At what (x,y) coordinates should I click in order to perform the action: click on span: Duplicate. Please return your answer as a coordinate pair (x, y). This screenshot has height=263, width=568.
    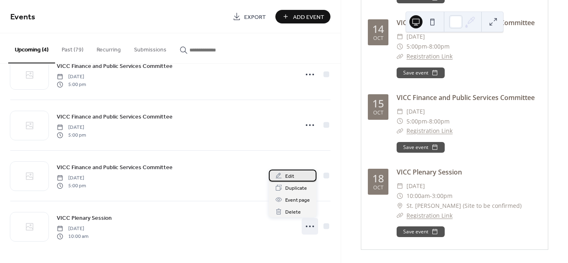
    Looking at the image, I should click on (296, 188).